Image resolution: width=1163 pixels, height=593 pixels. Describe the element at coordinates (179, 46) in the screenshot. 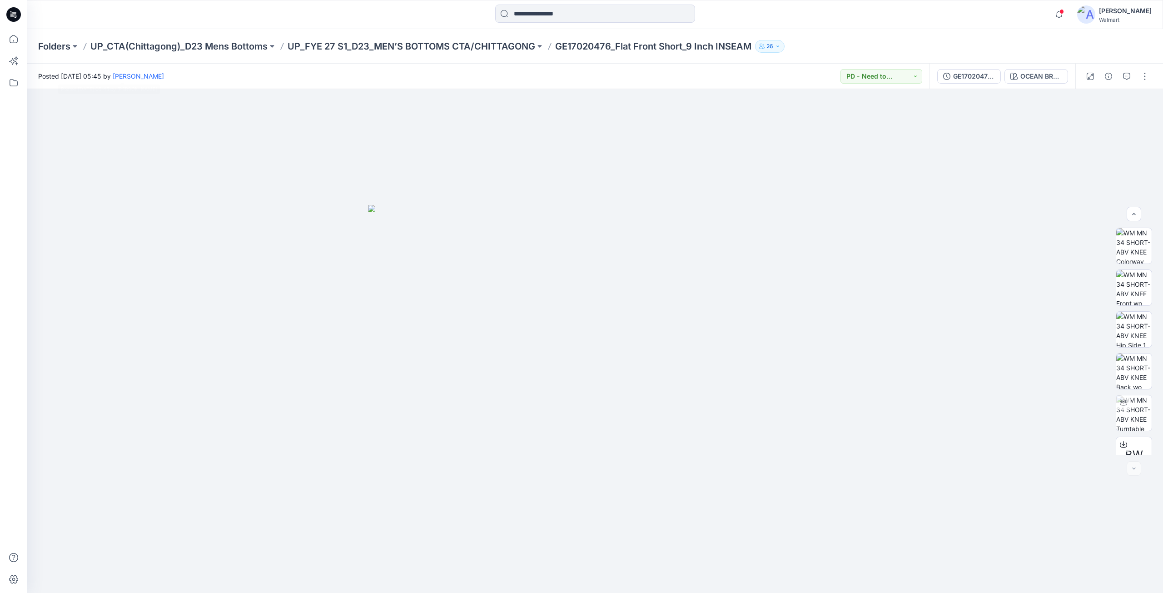

I see `p: UP_CTA(Chittagong)_D23 Mens Bottoms` at that location.